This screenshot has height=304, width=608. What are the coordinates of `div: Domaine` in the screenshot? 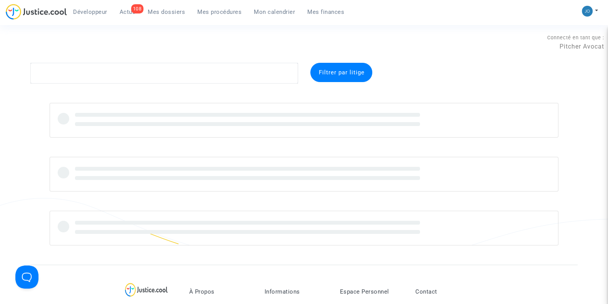 It's located at (49, 48).